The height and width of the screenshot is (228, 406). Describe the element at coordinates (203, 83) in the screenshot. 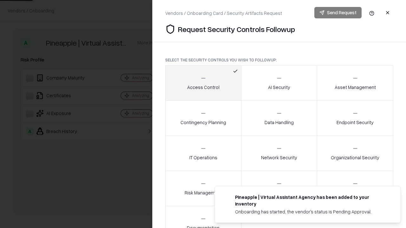

I see `button: Access Control` at that location.